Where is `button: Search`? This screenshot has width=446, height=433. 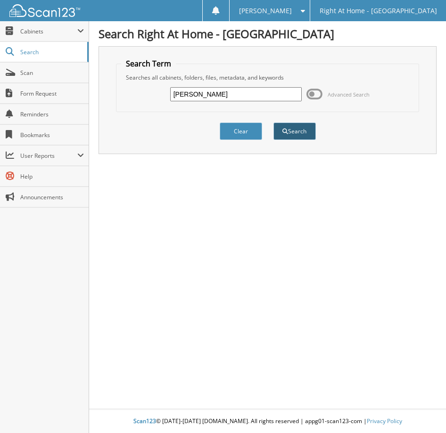 button: Search is located at coordinates (294, 131).